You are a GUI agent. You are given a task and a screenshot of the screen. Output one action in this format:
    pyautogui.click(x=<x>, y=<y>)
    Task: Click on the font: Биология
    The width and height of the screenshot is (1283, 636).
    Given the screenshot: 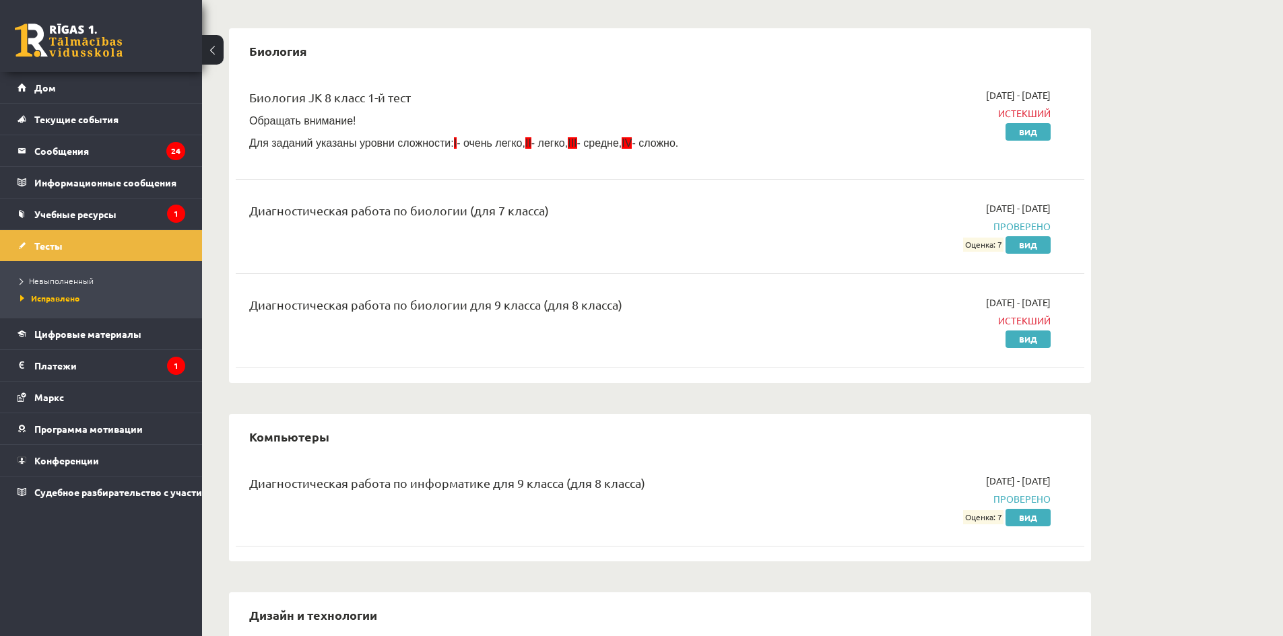 What is the action you would take?
    pyautogui.click(x=278, y=51)
    